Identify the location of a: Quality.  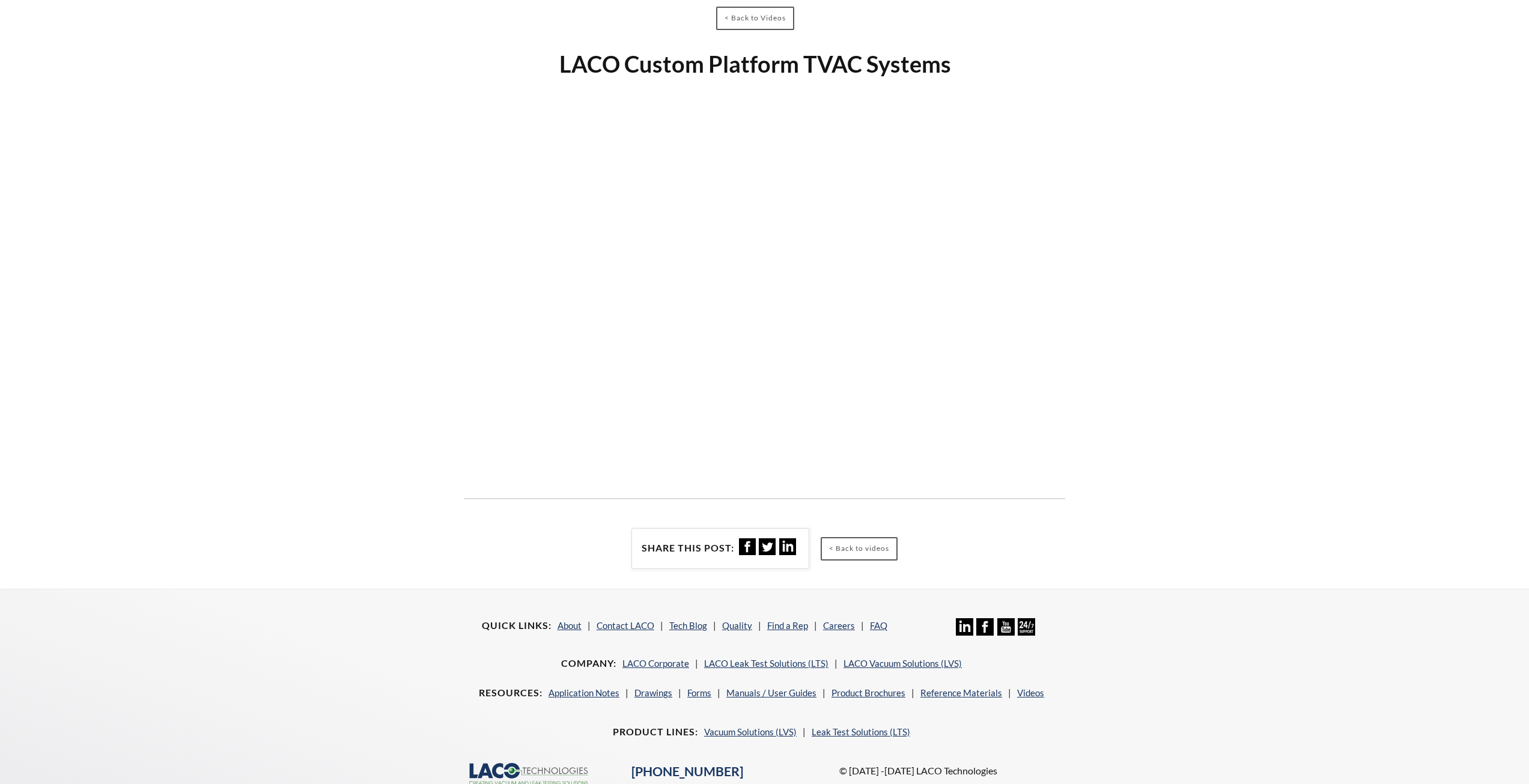
(737, 625).